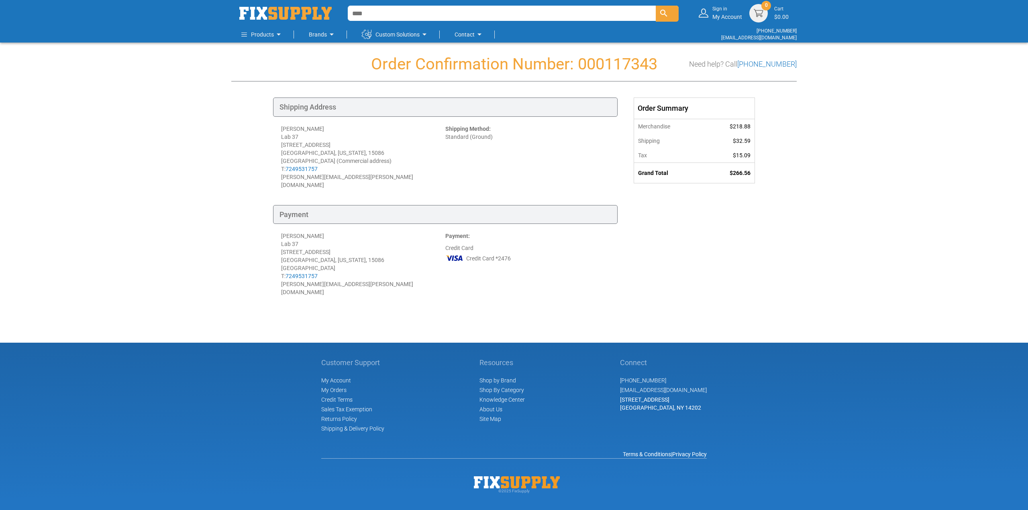 Image resolution: width=1028 pixels, height=510 pixels. I want to click on th: Shipping, so click(669, 141).